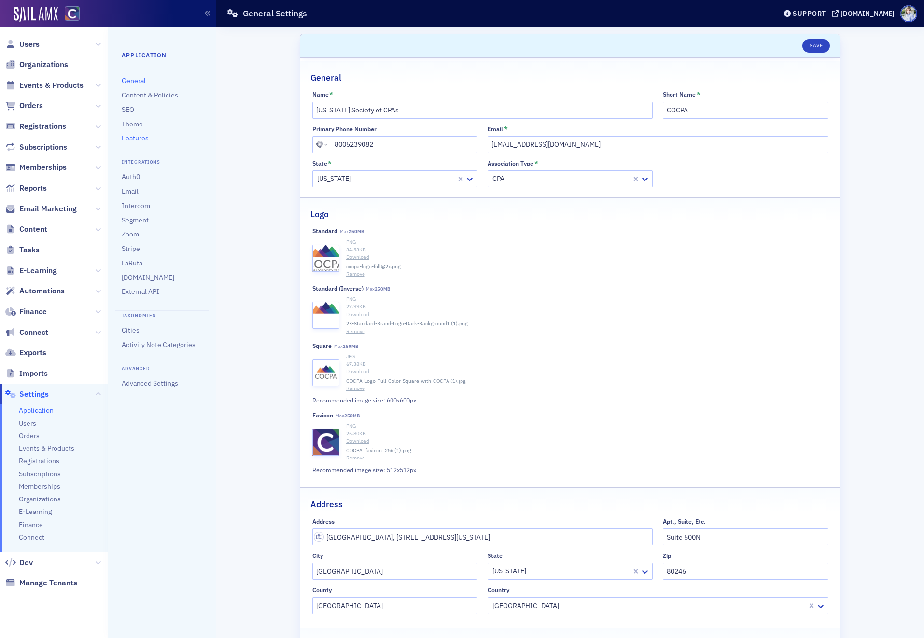 Image resolution: width=924 pixels, height=638 pixels. I want to click on h2: General, so click(326, 78).